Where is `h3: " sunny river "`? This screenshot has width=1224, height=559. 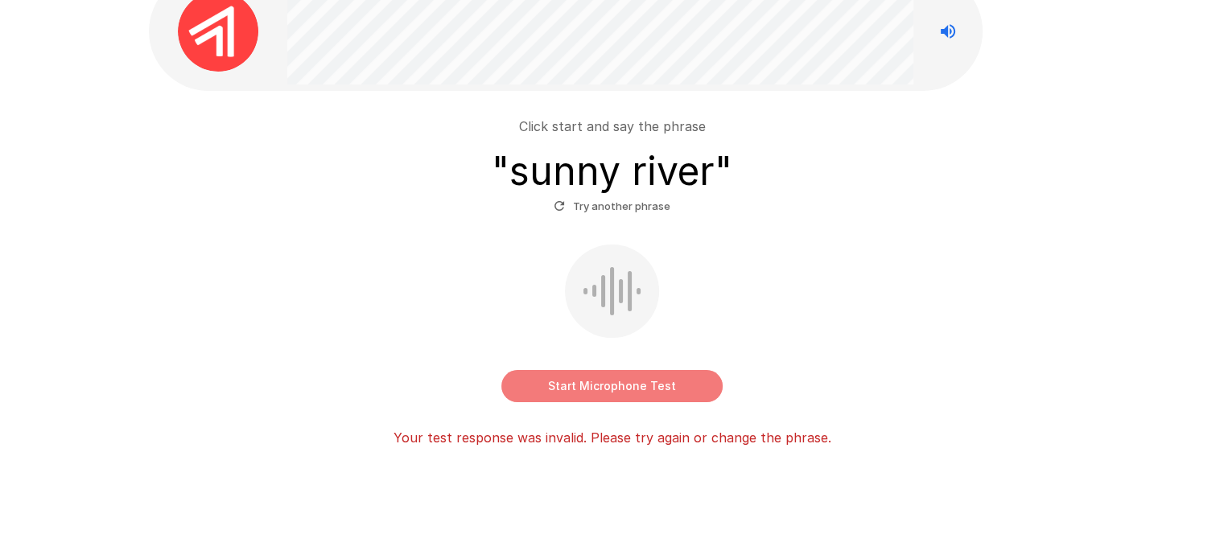
h3: " sunny river " is located at coordinates (611, 171).